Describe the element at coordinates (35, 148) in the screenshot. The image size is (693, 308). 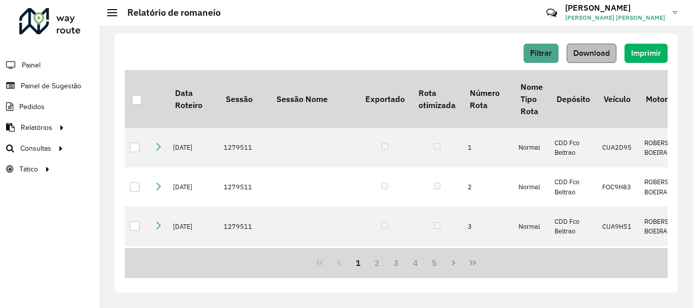
I see `span: Consultas` at that location.